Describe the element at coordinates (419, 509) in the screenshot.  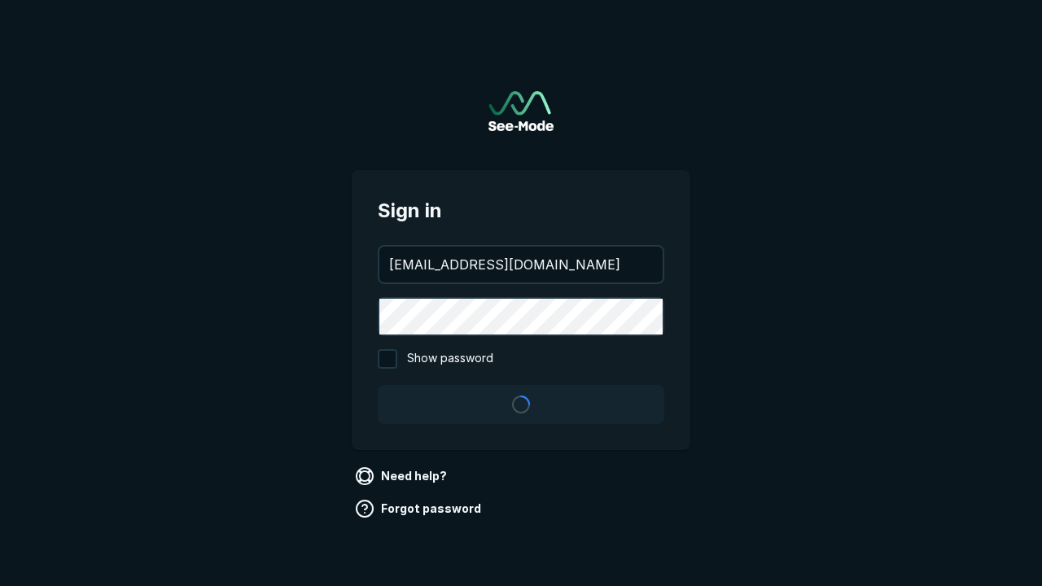
I see `a: Forgot password` at that location.